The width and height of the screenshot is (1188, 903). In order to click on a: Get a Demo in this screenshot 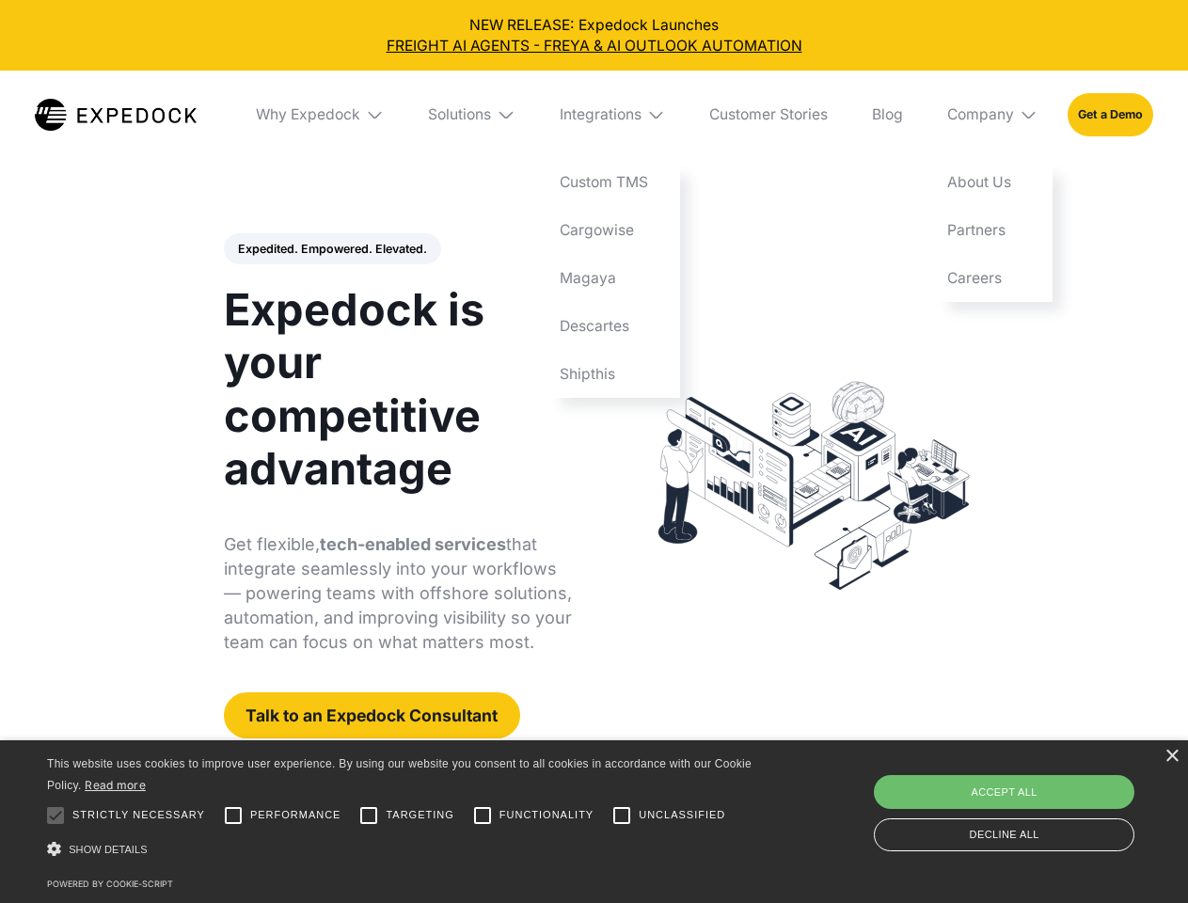, I will do `click(1110, 114)`.